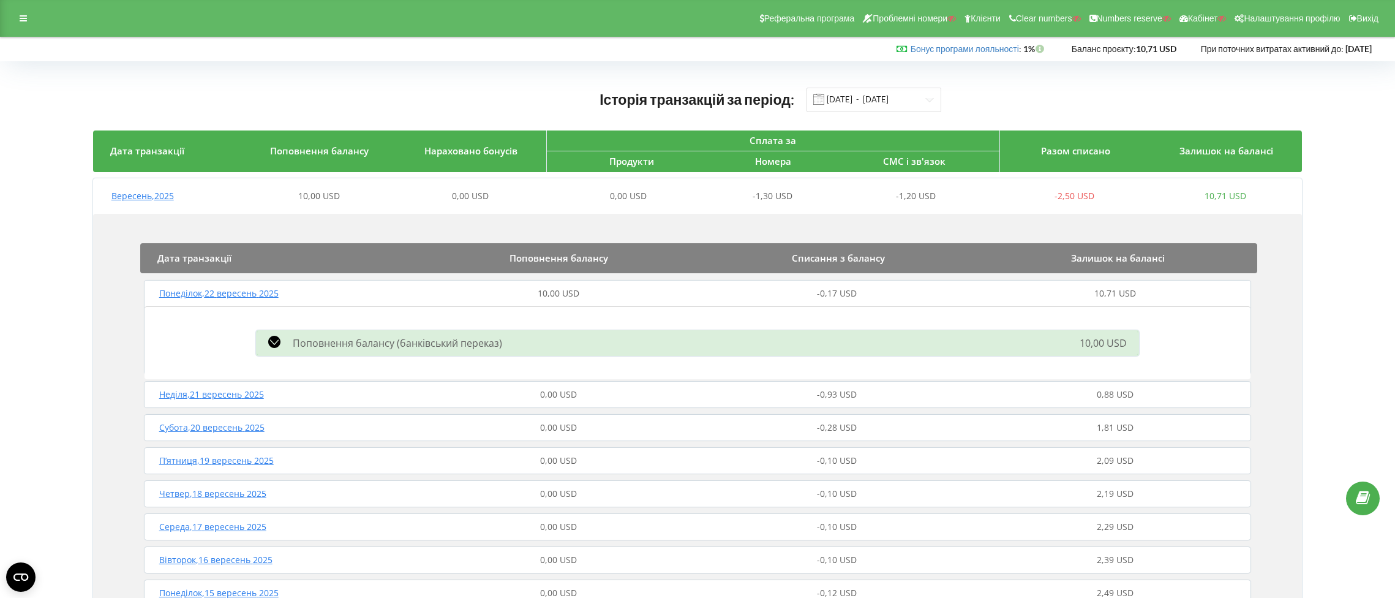 The height and width of the screenshot is (598, 1395). Describe the element at coordinates (1115, 460) in the screenshot. I see `span: 2,09 USD` at that location.